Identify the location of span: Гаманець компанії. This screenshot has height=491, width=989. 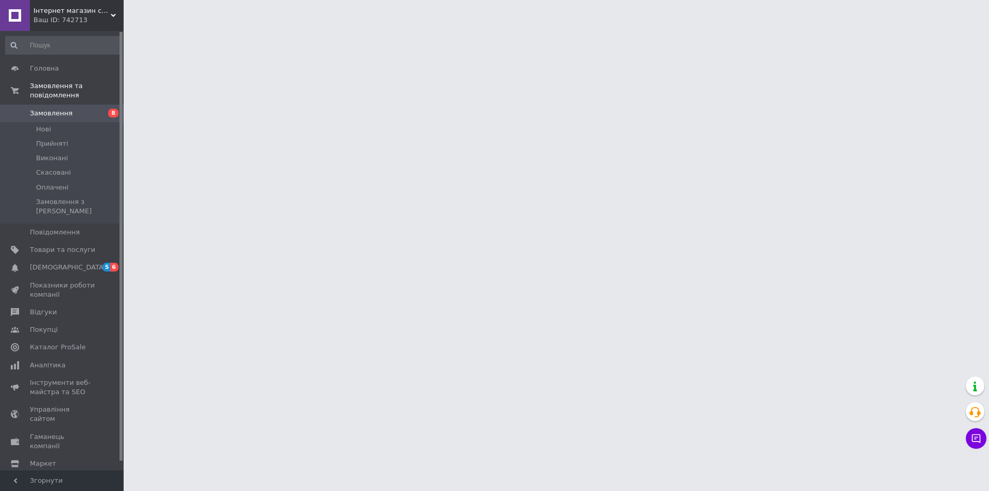
(62, 441).